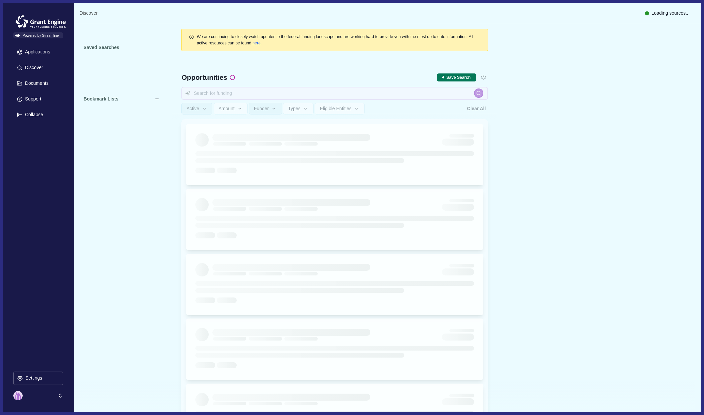  Describe the element at coordinates (36, 52) in the screenshot. I see `p: Applications` at that location.